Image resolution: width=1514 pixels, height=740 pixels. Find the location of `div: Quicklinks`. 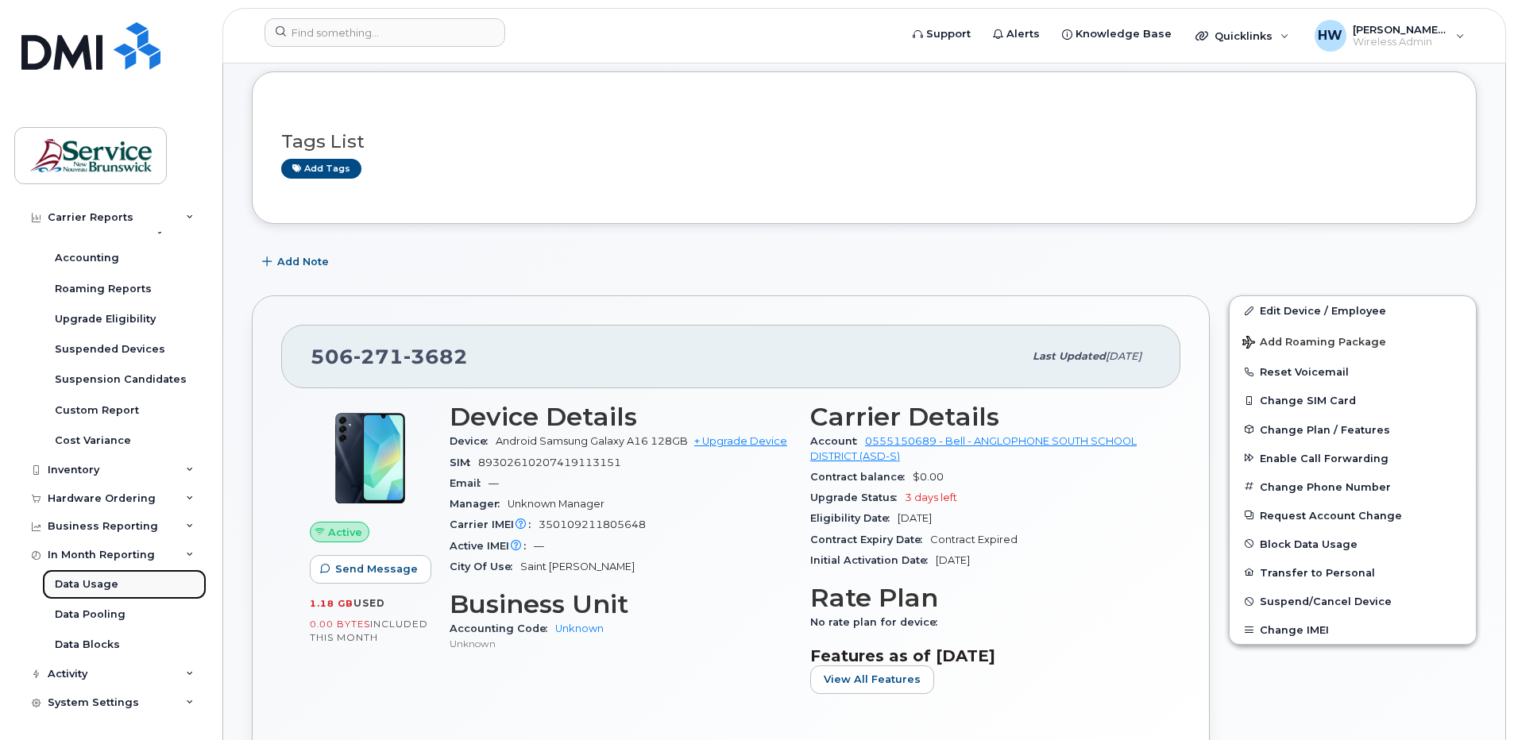

div: Quicklinks is located at coordinates (1243, 36).